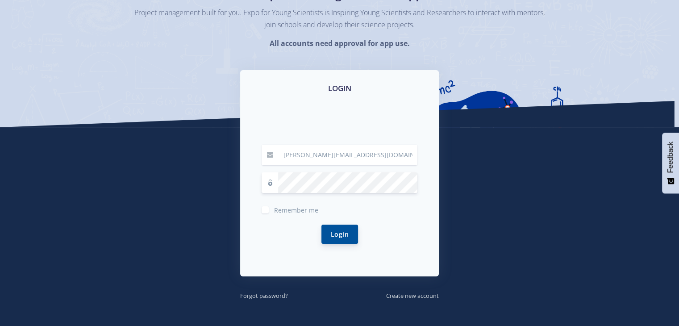  Describe the element at coordinates (264, 295) in the screenshot. I see `a: Forgot password?` at that location.